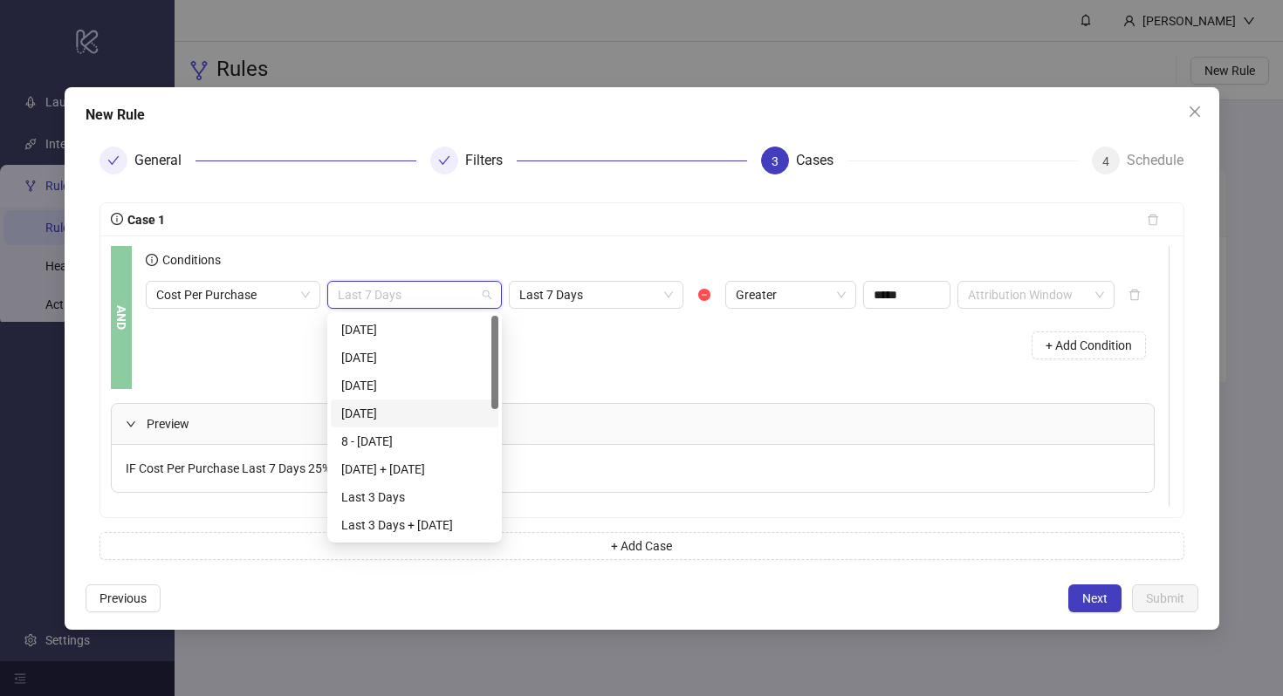 The width and height of the screenshot is (1283, 696). What do you see at coordinates (1195, 112) in the screenshot?
I see `button: Close` at bounding box center [1195, 112].